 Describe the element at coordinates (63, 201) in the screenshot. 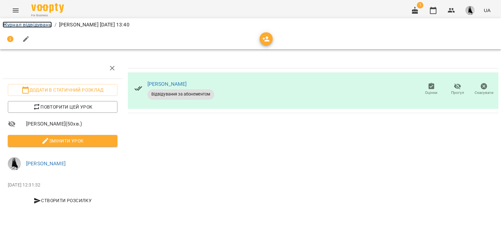

I see `button: Створити розсилку` at that location.